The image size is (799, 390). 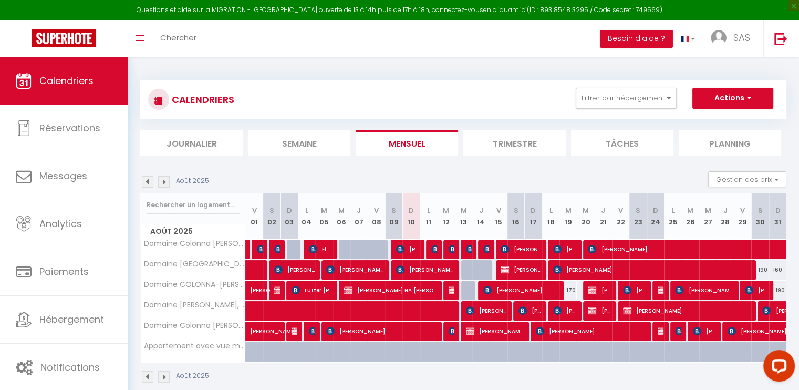 I want to click on p: Août 2025, so click(x=192, y=375).